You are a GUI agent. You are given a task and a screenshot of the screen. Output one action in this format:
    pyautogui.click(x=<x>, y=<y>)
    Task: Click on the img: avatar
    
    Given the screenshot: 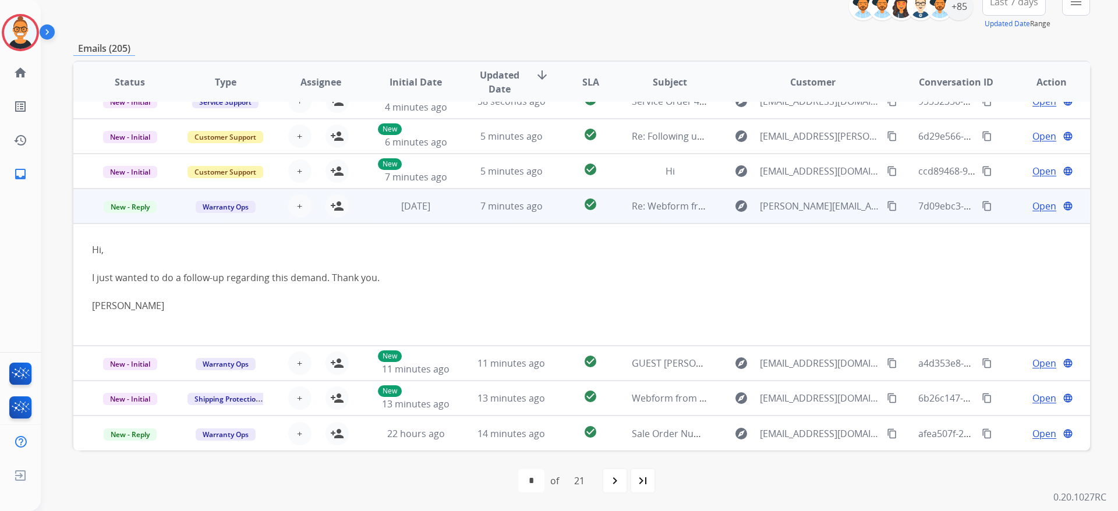 What is the action you would take?
    pyautogui.click(x=20, y=33)
    